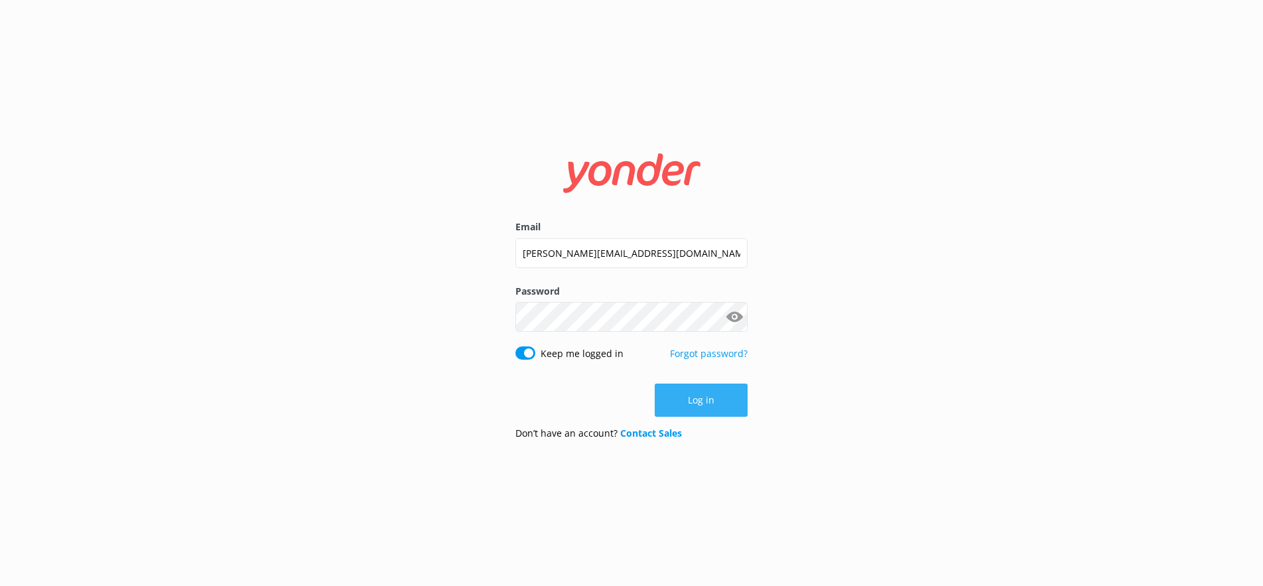  Describe the element at coordinates (598, 433) in the screenshot. I see `p: Don’t have an account?` at that location.